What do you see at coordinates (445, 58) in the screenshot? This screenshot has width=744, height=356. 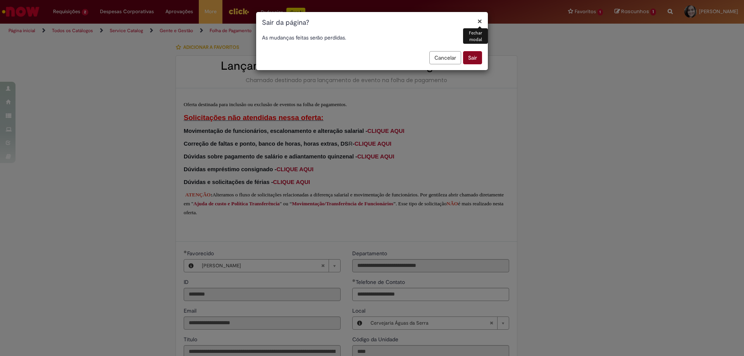 I see `button: Cancelar` at bounding box center [445, 58].